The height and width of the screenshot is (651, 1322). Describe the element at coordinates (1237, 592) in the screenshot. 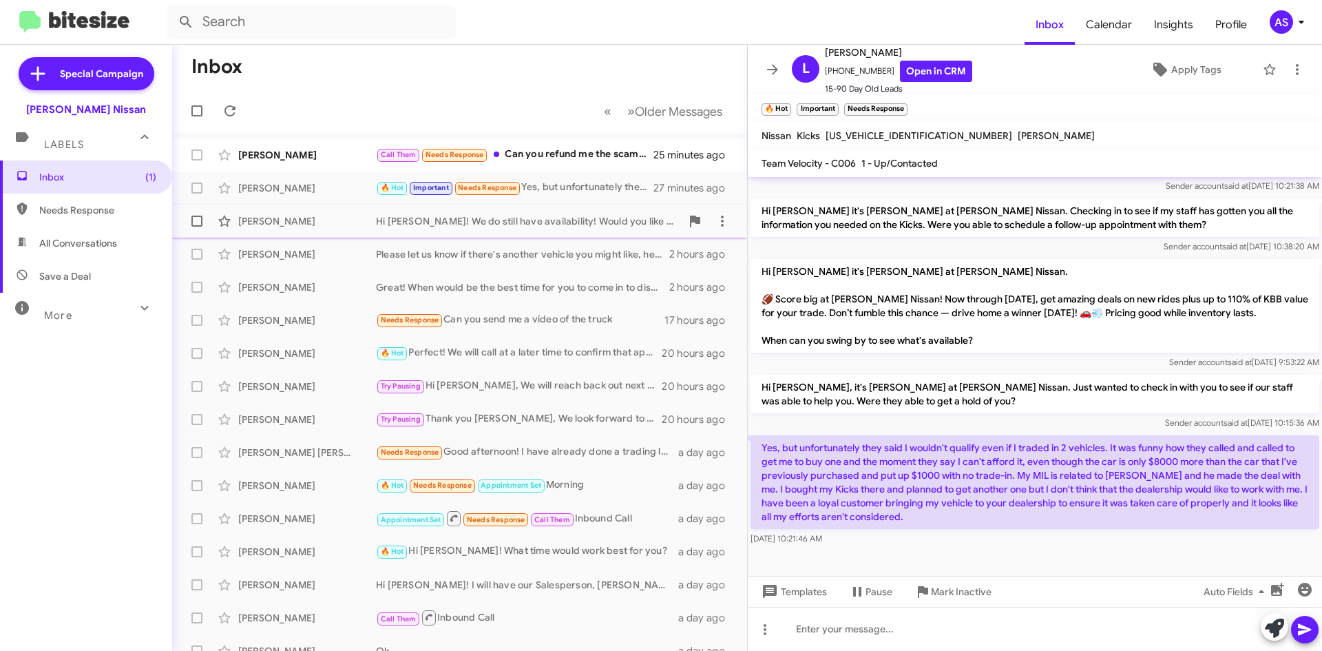

I see `span: Auto Fields` at that location.